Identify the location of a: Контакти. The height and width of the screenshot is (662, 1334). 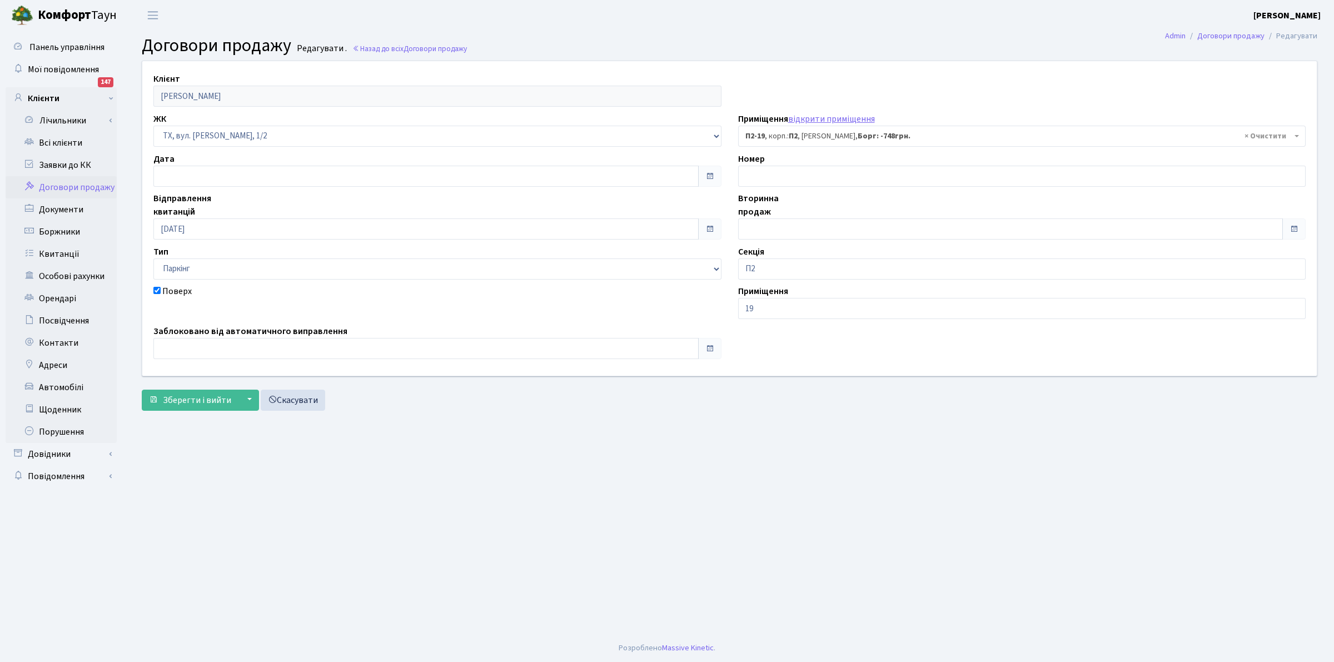
(61, 343).